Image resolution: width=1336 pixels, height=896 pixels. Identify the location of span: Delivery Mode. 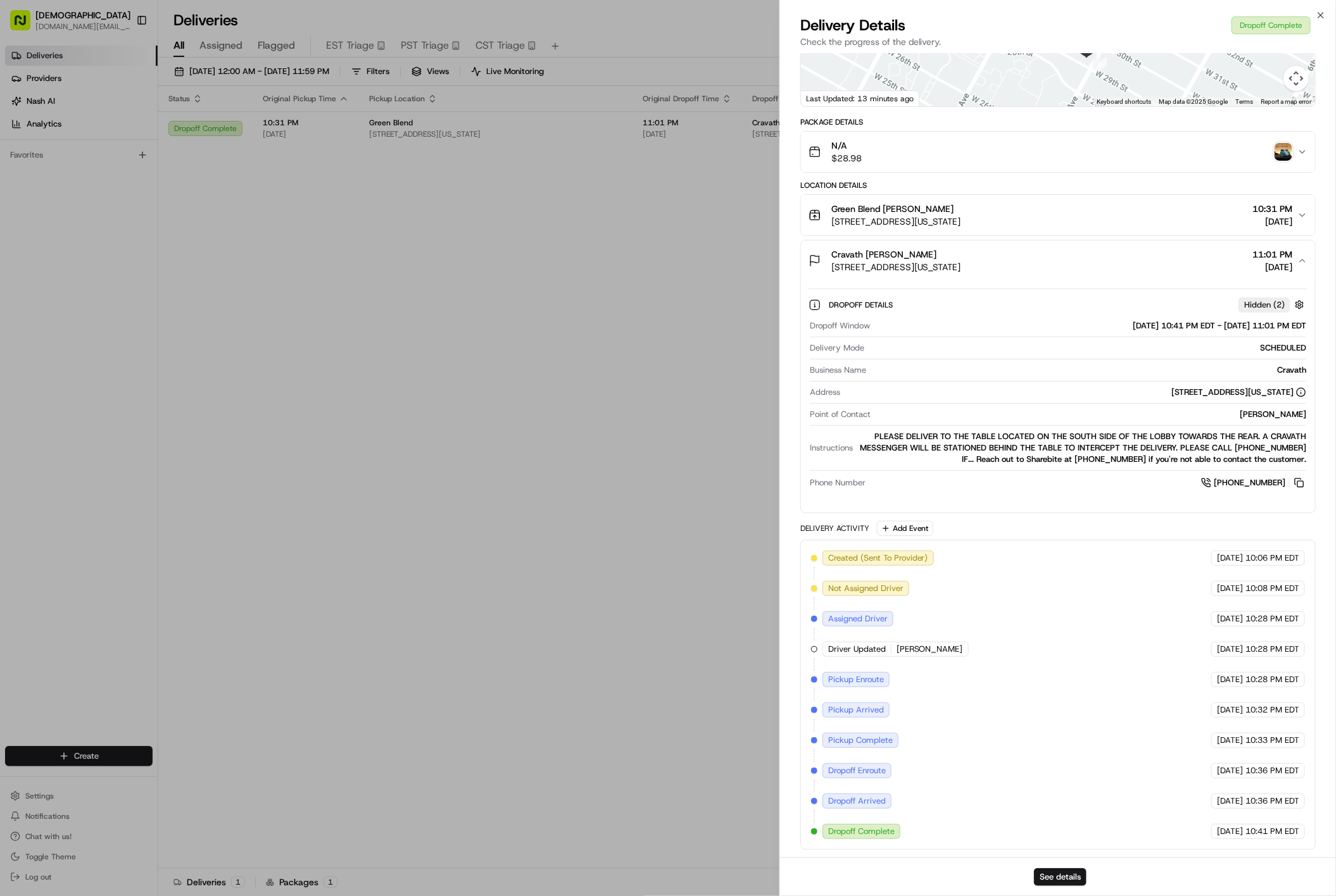
(837, 348).